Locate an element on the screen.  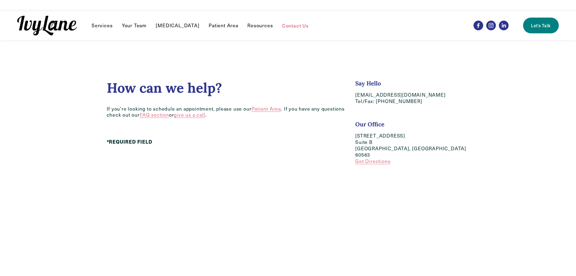
p: If you’re looking to schedule an appointment, please use our . If you have any questions check ou... is located at coordinates (226, 112).